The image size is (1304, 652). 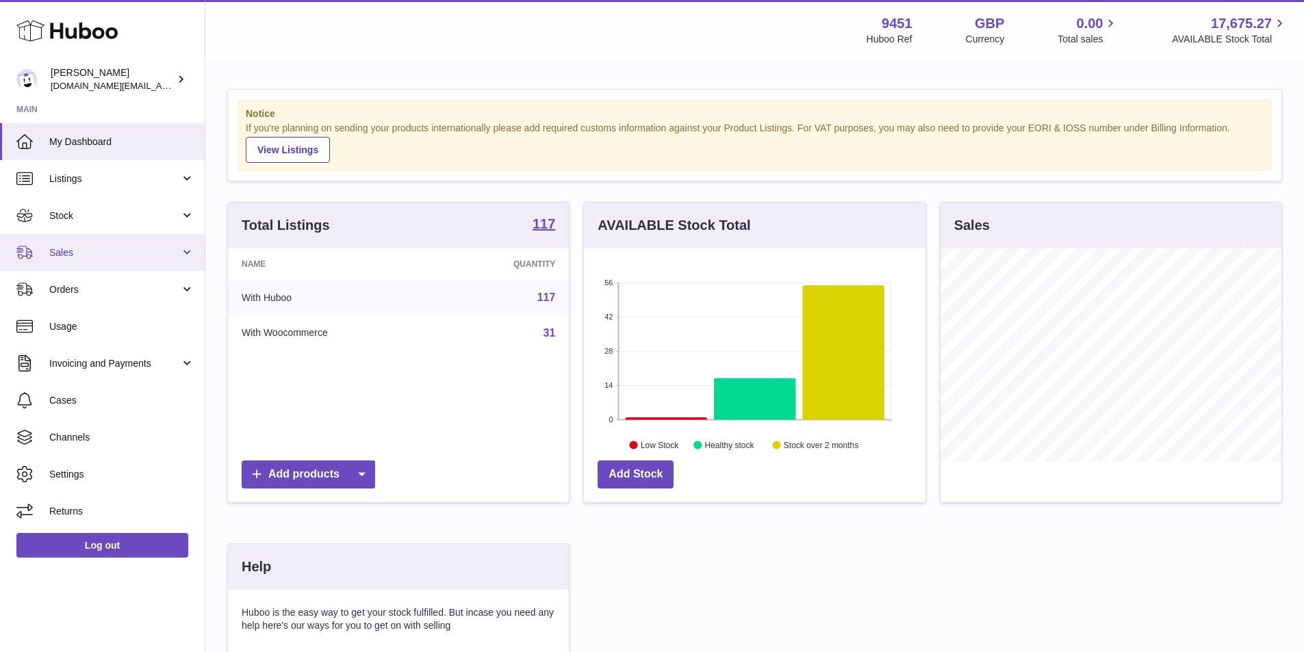 What do you see at coordinates (102, 546) in the screenshot?
I see `a: Log out` at bounding box center [102, 546].